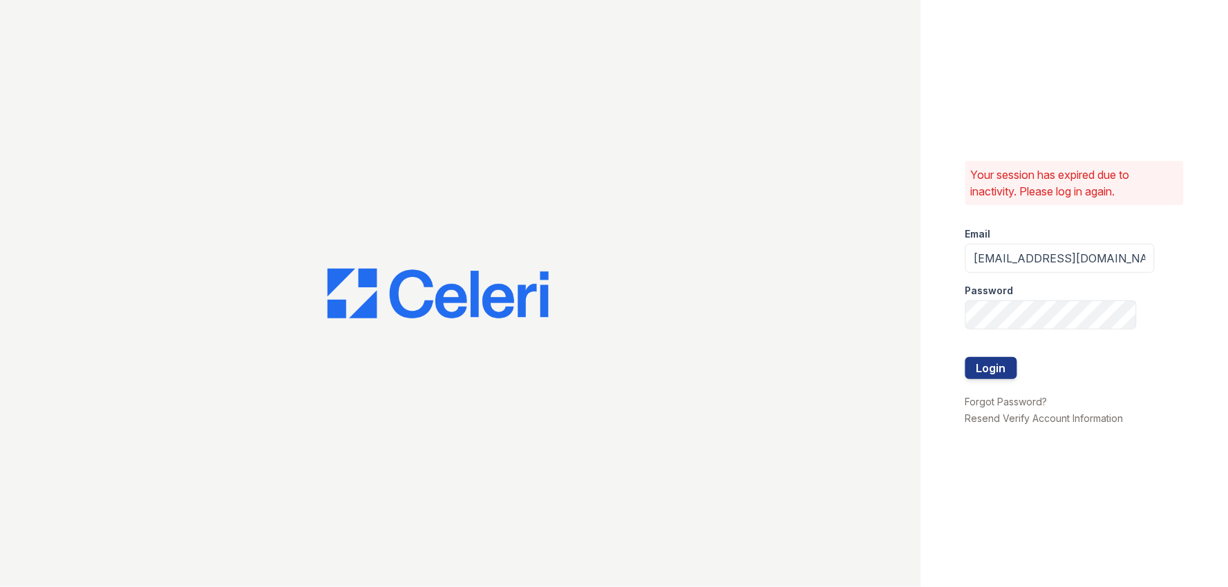 Image resolution: width=1228 pixels, height=587 pixels. I want to click on img: CE_Logo_Blue-a8612792a0a2168367f1c8372b55b34899dd931a85d93a1a3d3e32e68fde9ad4.png, so click(438, 294).